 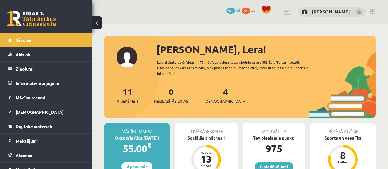 I want to click on a: Ziņojumi, so click(x=46, y=69).